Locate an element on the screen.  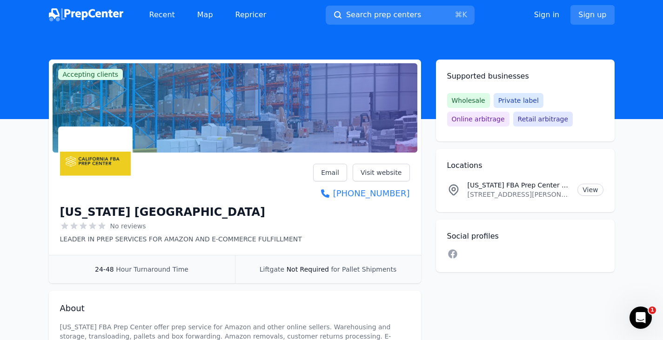
a: Visit website is located at coordinates (381, 173).